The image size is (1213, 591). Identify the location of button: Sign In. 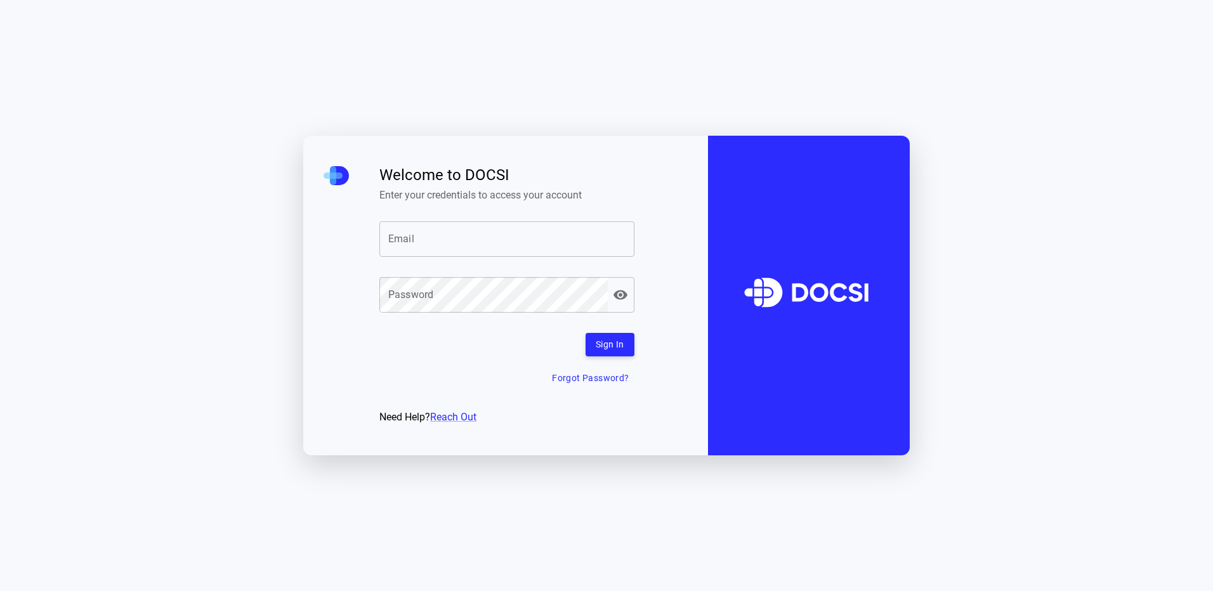
(610, 345).